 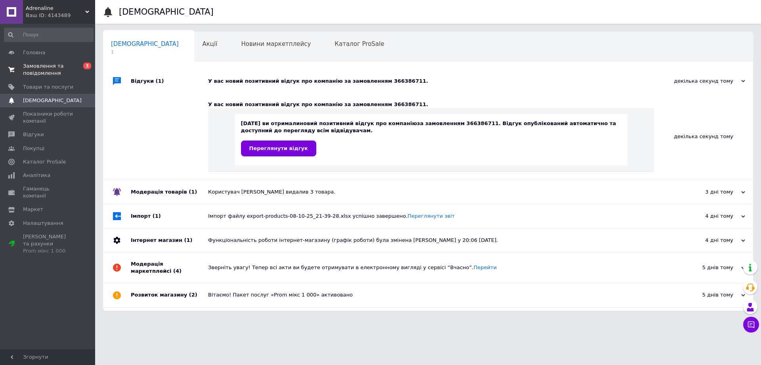 I want to click on div: Вітаємо! Пакет послуг «Prom мікс 1 000» активовано, so click(x=437, y=295).